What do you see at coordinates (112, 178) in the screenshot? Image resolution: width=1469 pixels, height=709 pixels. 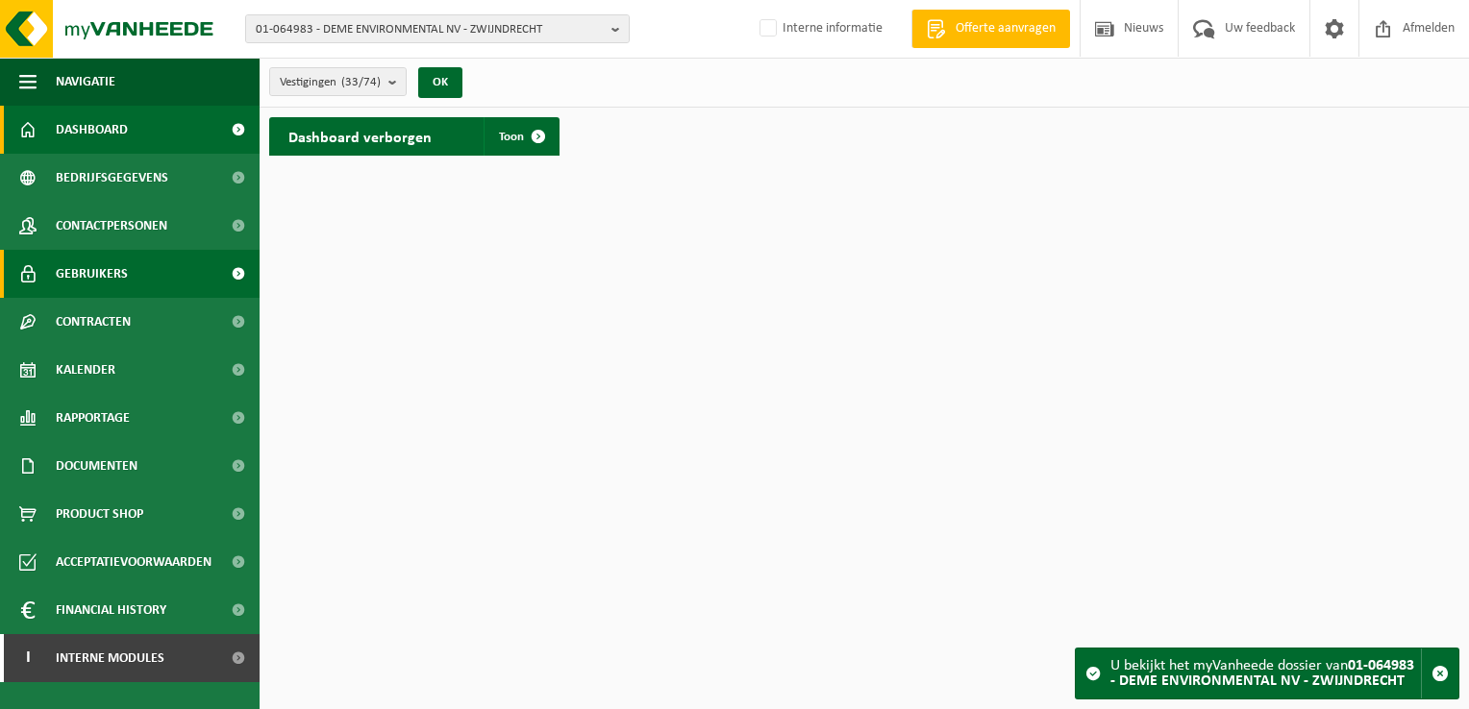 I see `span: Bedrijfsgegevens` at bounding box center [112, 178].